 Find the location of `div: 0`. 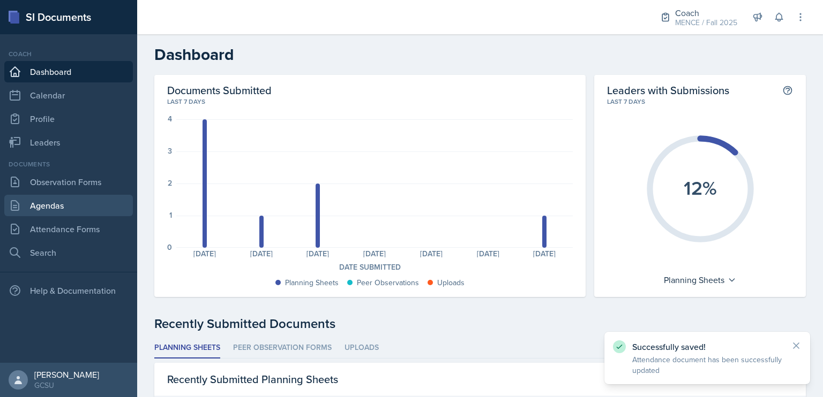

div: 0 is located at coordinates (169, 247).